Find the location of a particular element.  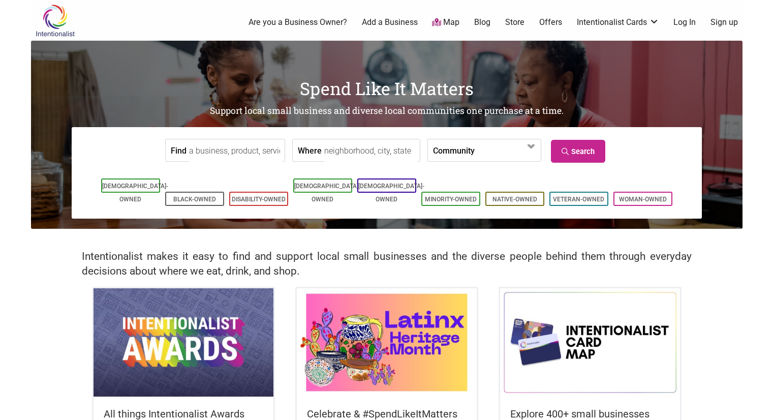

a: Log In is located at coordinates (685, 22).